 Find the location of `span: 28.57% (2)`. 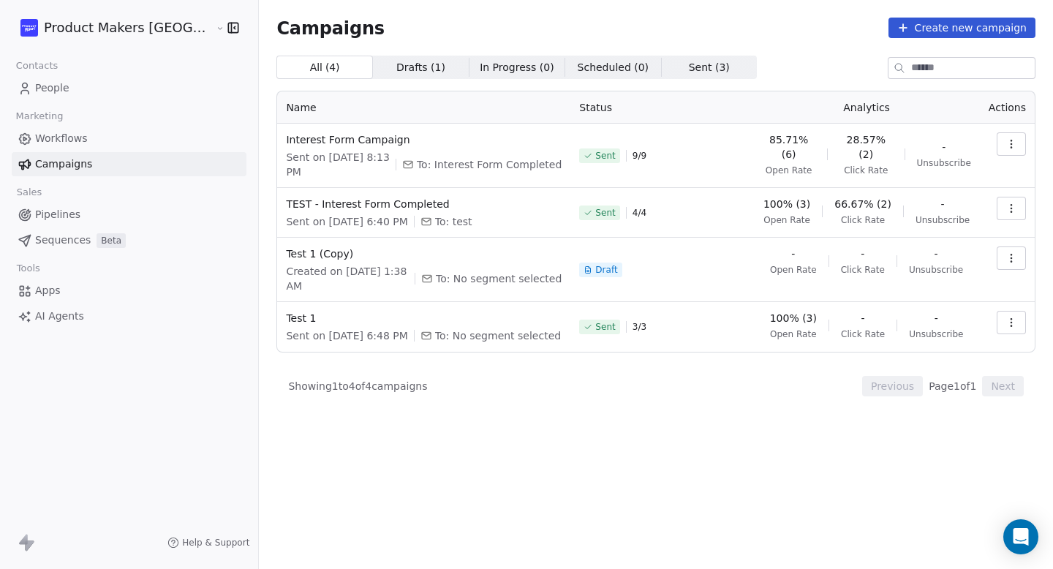

span: 28.57% (2) is located at coordinates (866, 147).